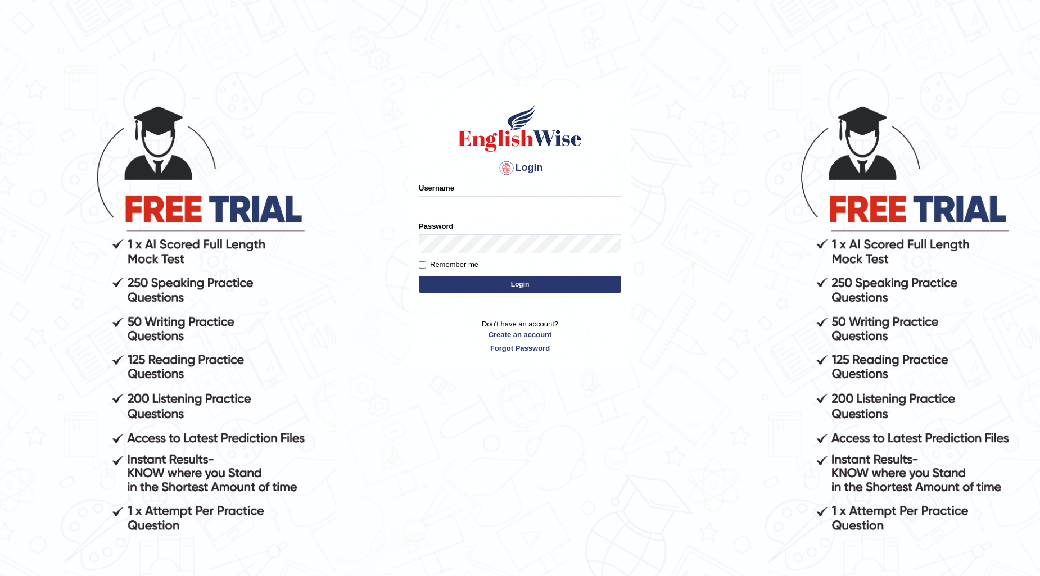 Image resolution: width=1040 pixels, height=576 pixels. I want to click on p: Don't have an account?, so click(520, 336).